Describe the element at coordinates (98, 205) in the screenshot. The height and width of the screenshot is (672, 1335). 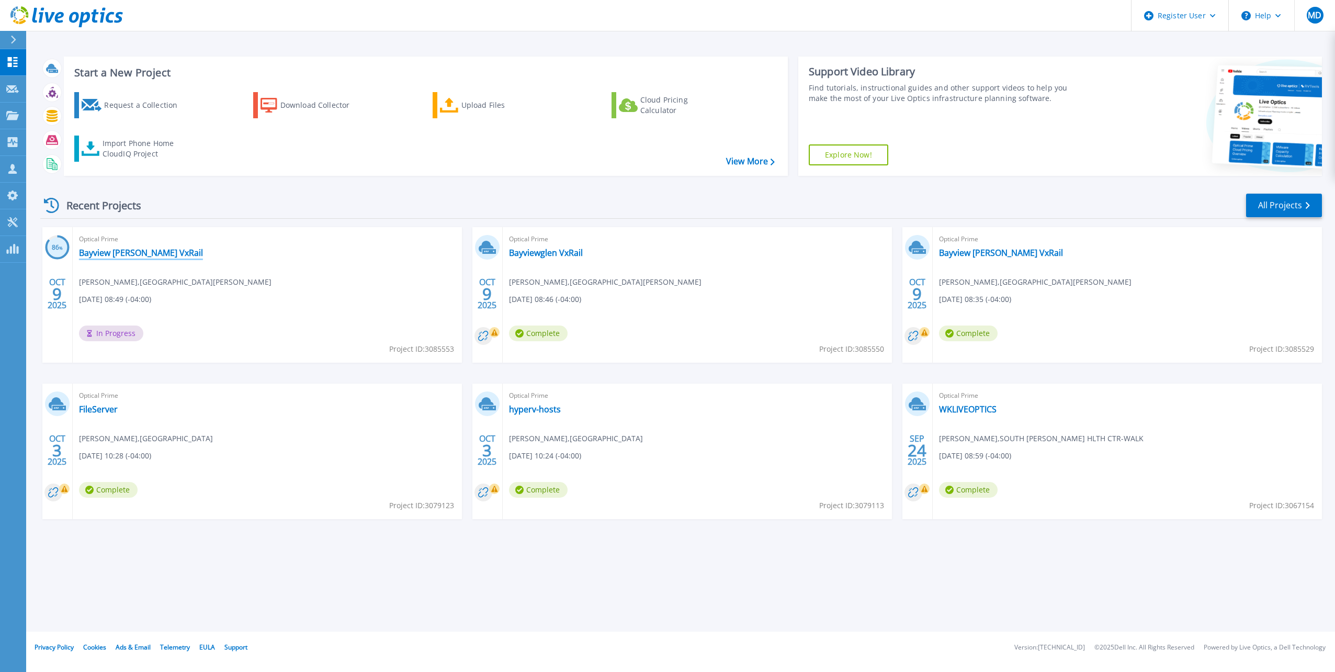
I see `div: Recent Projects` at that location.